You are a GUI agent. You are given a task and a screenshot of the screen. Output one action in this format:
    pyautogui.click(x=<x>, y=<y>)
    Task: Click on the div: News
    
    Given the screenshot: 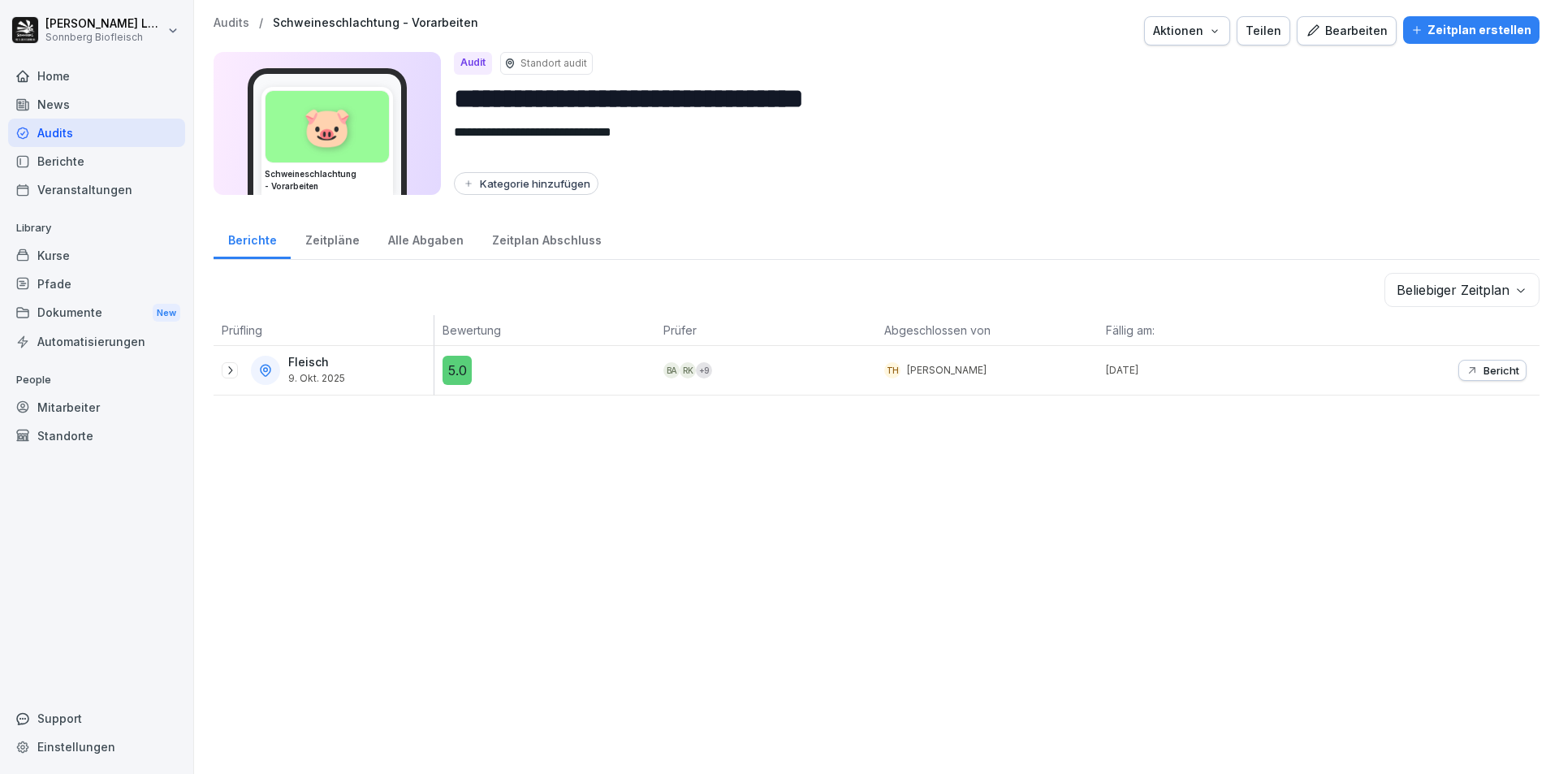 What is the action you would take?
    pyautogui.click(x=97, y=104)
    